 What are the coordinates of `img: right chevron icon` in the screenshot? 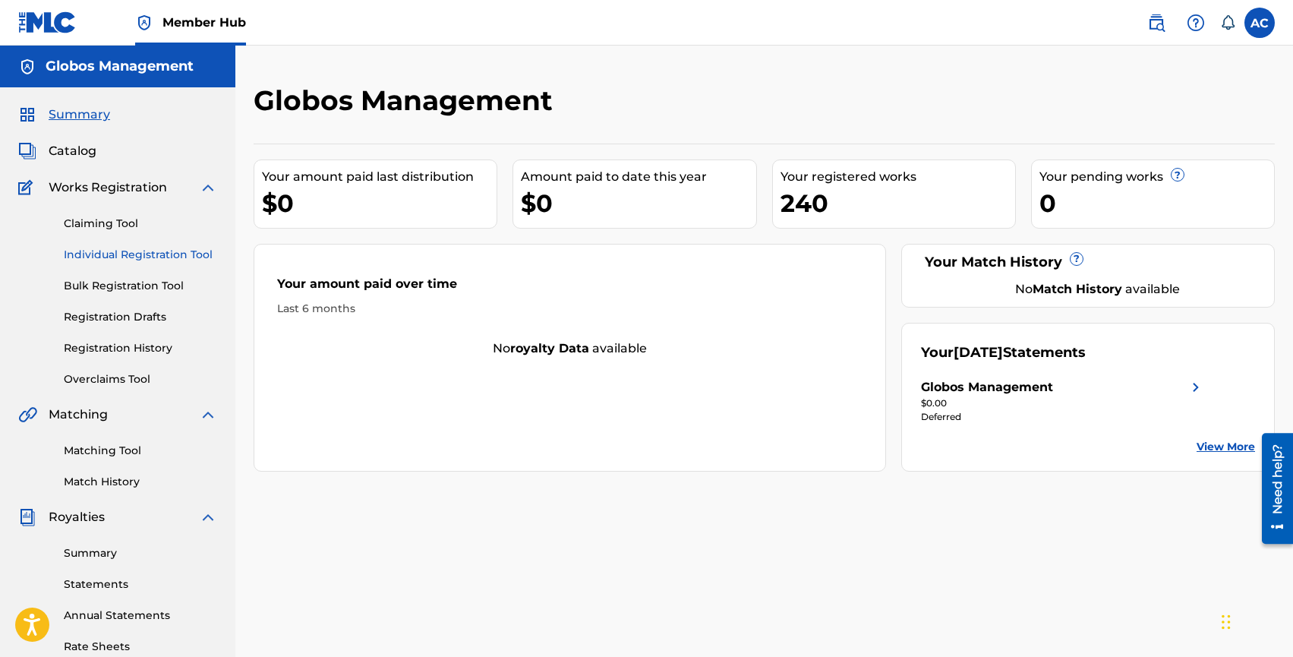 It's located at (1196, 387).